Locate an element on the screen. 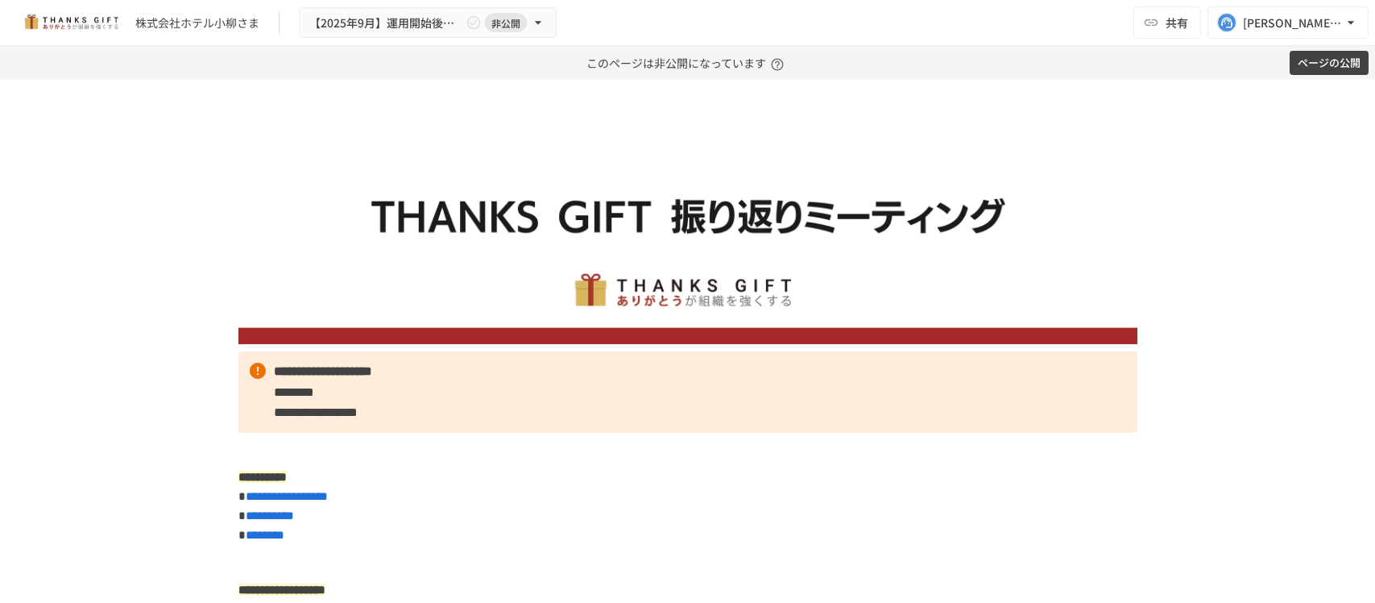  img: mMP1OxWUAhQbsRWCurg7vIHe5HqDpP7qZo7fRoNLXQh is located at coordinates (71, 23).